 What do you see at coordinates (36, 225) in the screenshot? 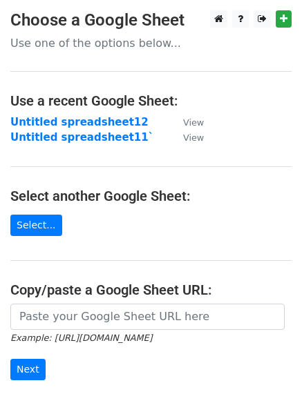
I see `a: Select...` at bounding box center [36, 225].